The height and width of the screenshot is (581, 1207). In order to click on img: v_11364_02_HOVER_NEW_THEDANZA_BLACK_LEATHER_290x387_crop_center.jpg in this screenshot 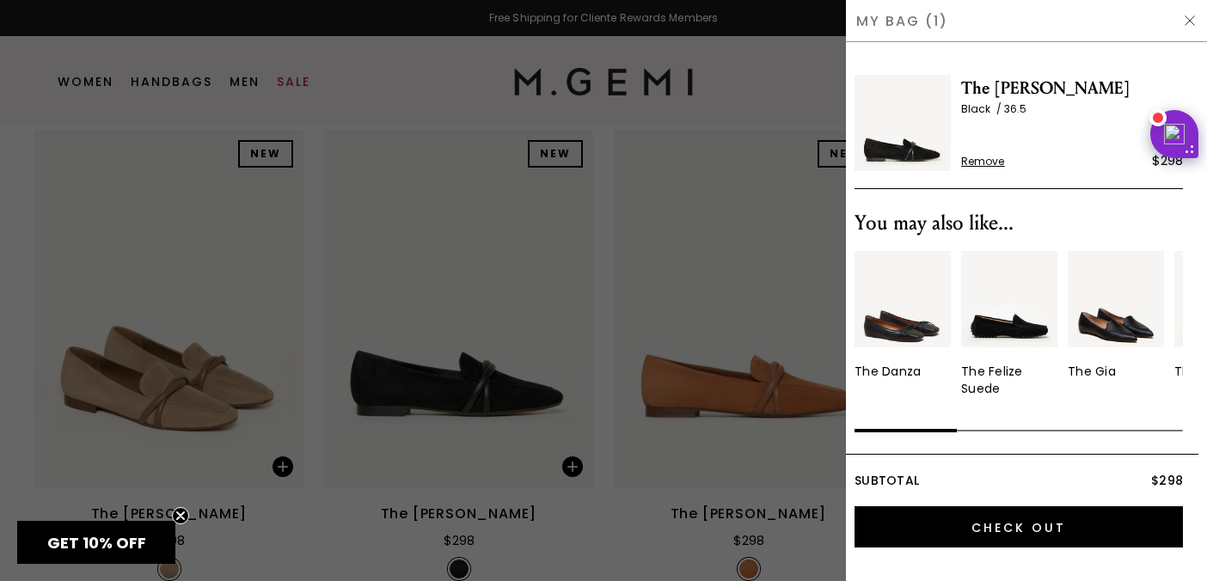, I will do `click(903, 299)`.